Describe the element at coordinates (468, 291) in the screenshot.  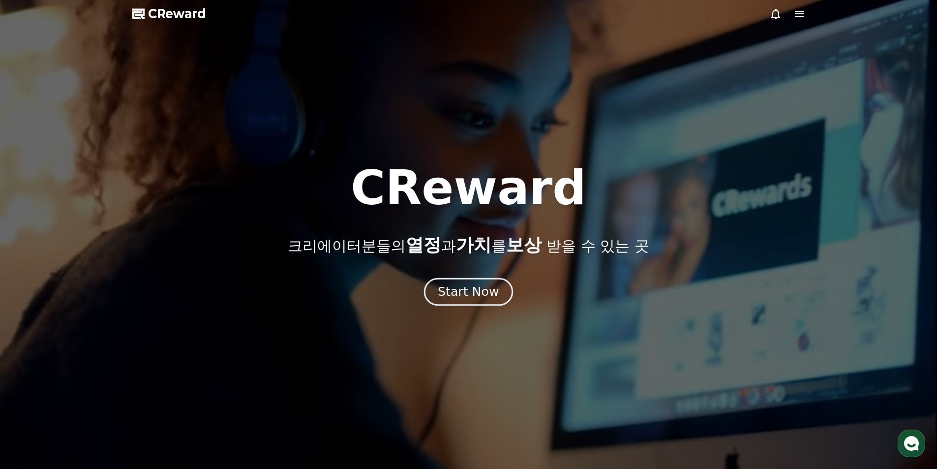
I see `button: Start Now` at that location.